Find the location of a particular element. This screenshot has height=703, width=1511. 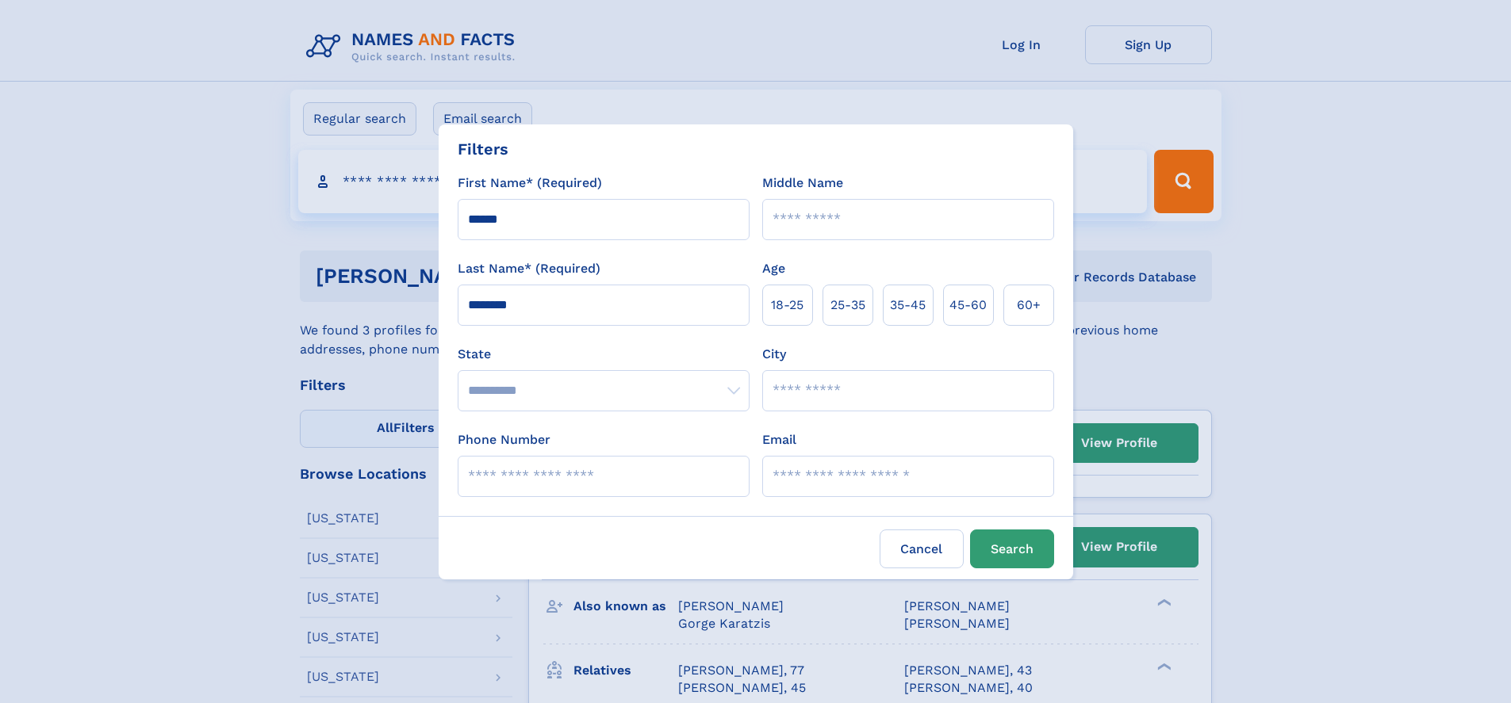

label: Last Name* (Required) is located at coordinates (529, 269).